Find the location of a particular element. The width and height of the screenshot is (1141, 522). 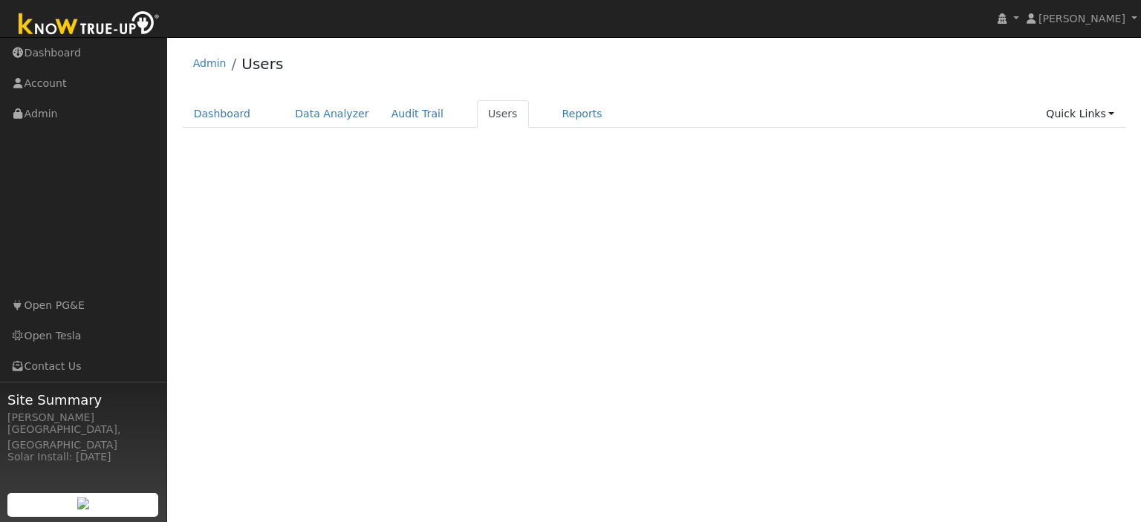

a: Dashboard is located at coordinates (222, 114).